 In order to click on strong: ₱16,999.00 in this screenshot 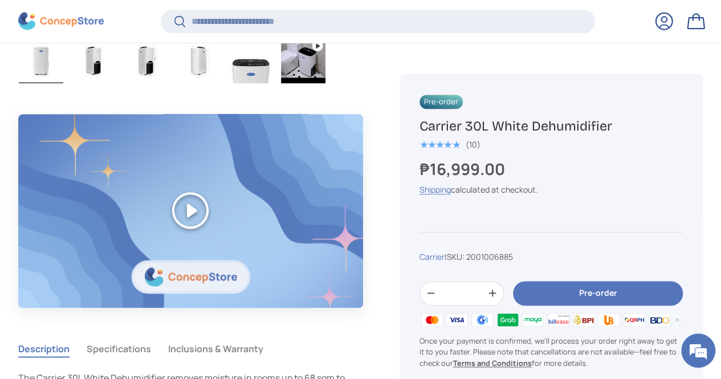, I will do `click(464, 169)`.